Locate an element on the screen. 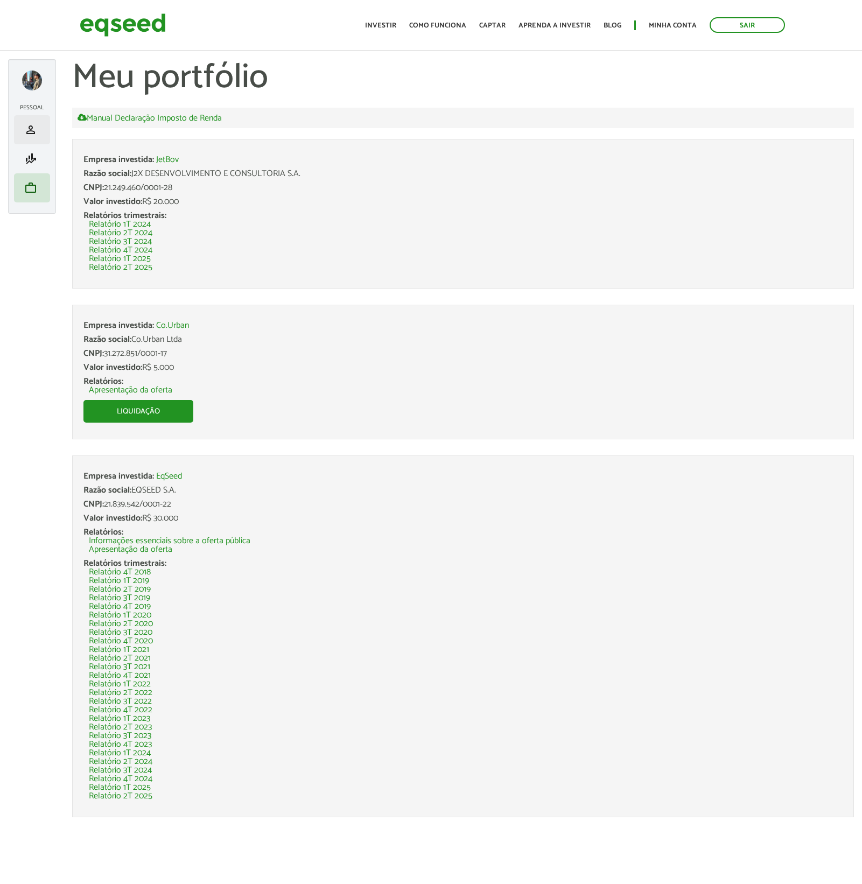 This screenshot has width=862, height=884. div: 31.272.851/0001-17 is located at coordinates (463, 354).